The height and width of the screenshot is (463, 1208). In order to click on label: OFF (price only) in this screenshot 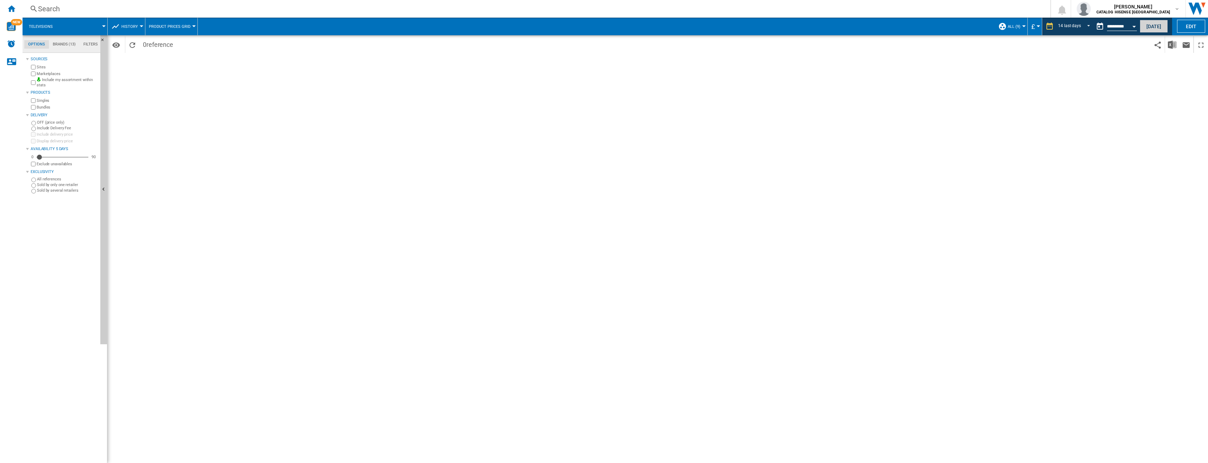, I will do `click(67, 122)`.